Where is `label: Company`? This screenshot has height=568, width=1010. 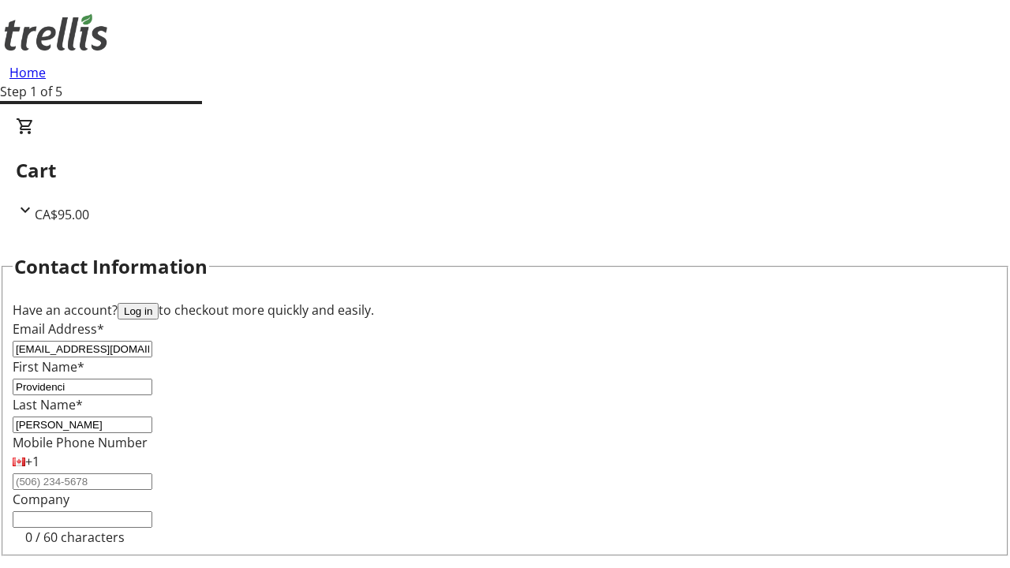
label: Company is located at coordinates (41, 499).